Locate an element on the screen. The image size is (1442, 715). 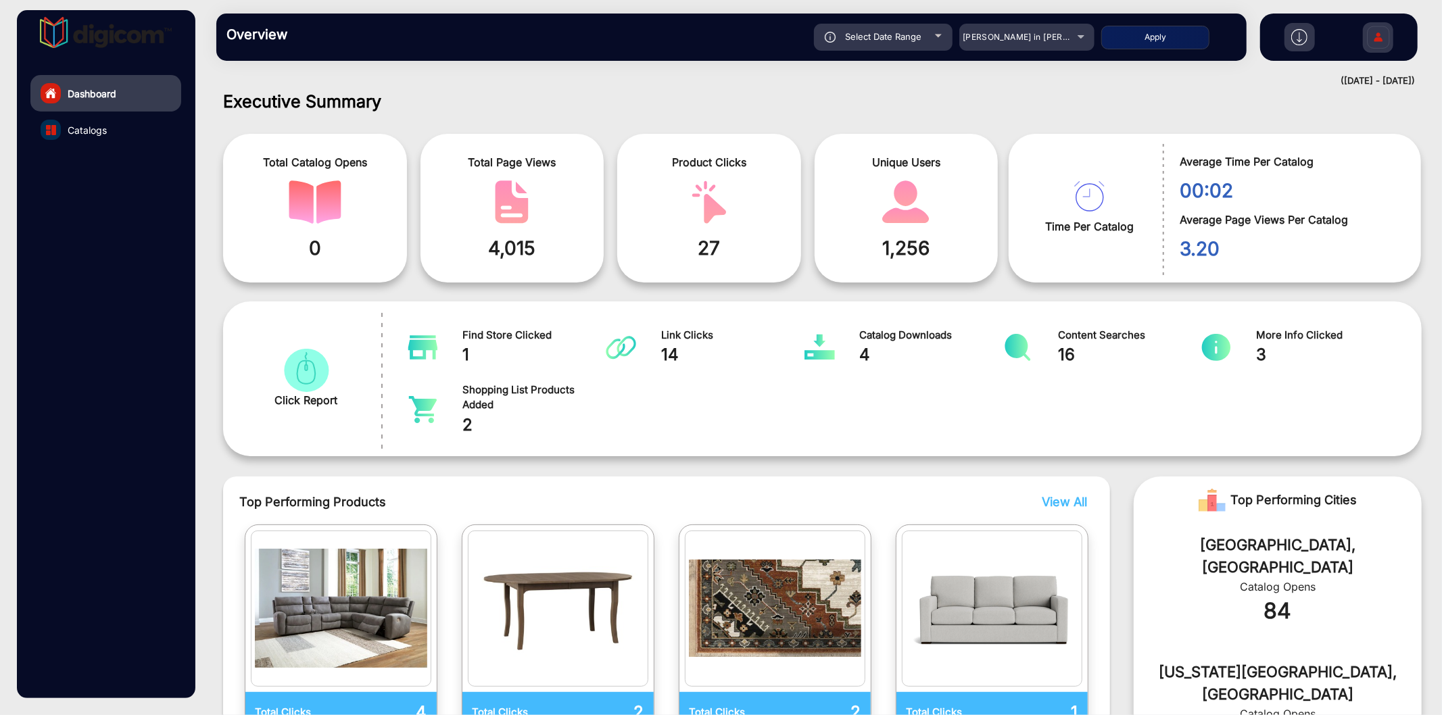
span: 14 is located at coordinates (733, 355).